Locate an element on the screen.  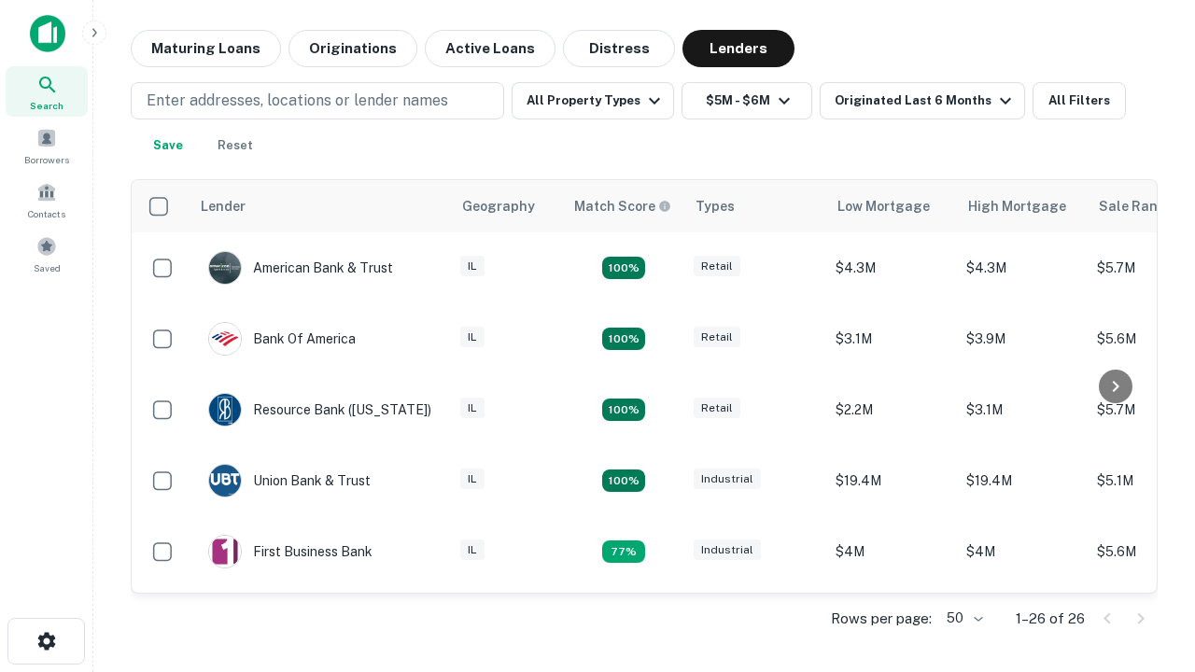
button: All Property Types is located at coordinates (593, 101).